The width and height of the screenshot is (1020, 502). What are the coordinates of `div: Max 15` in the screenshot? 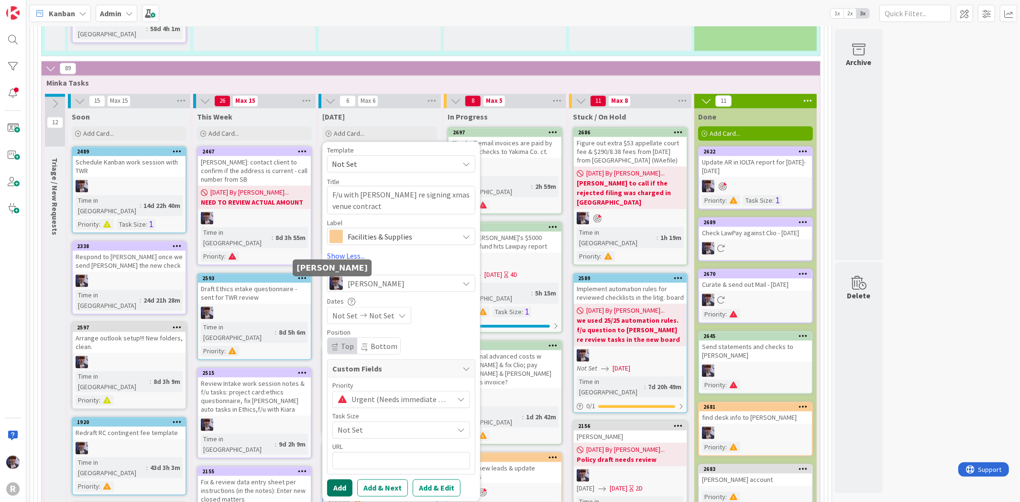 It's located at (119, 101).